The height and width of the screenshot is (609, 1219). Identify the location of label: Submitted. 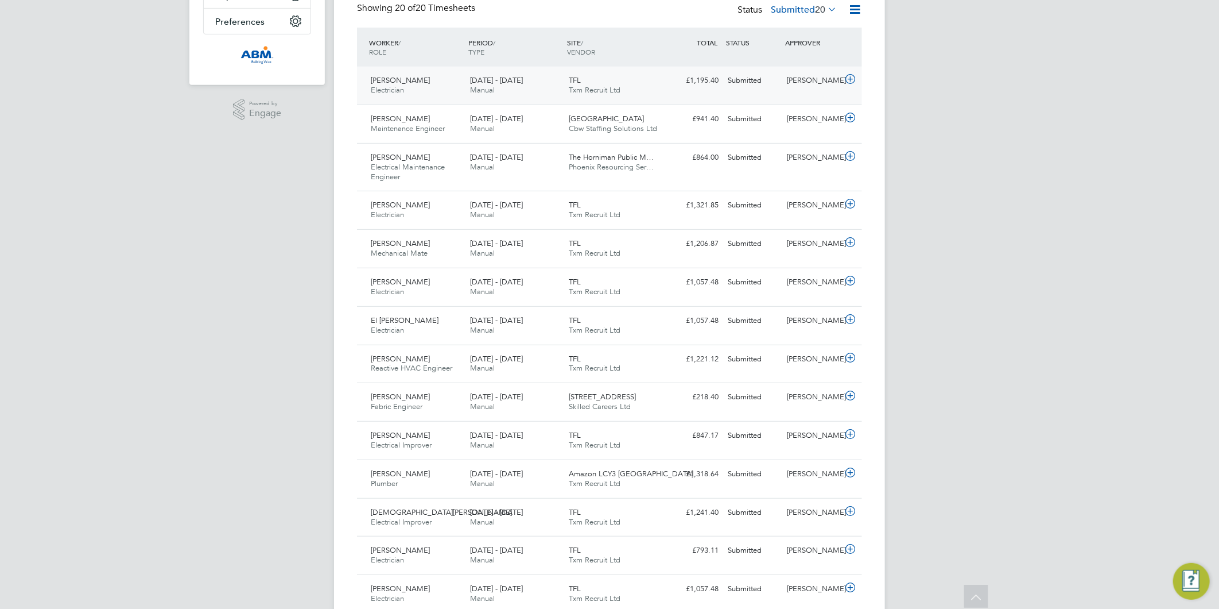
(804, 10).